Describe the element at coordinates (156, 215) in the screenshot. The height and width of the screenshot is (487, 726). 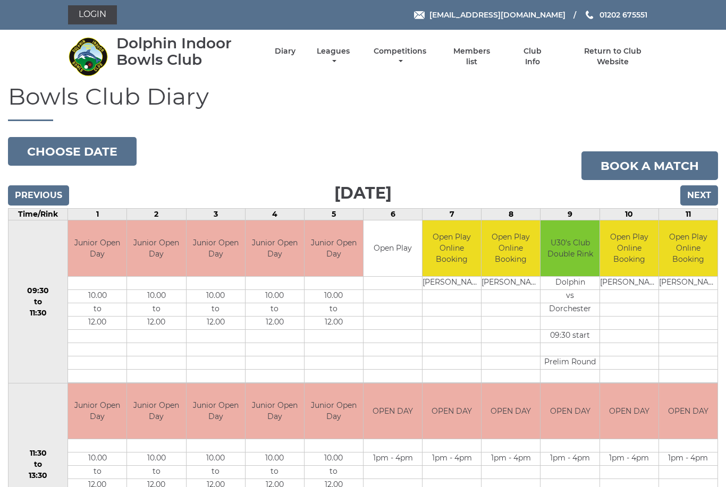
I see `td: 2` at that location.